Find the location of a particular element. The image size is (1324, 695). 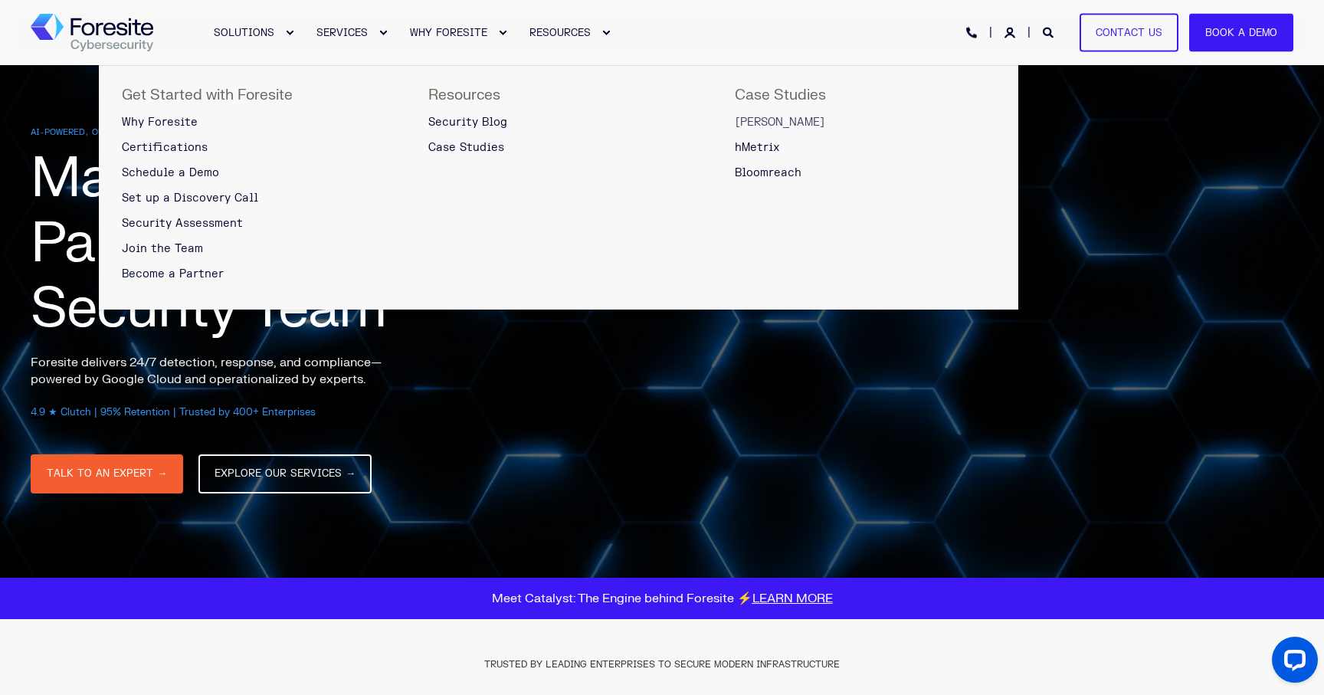

span: Join the Team is located at coordinates (162, 248).